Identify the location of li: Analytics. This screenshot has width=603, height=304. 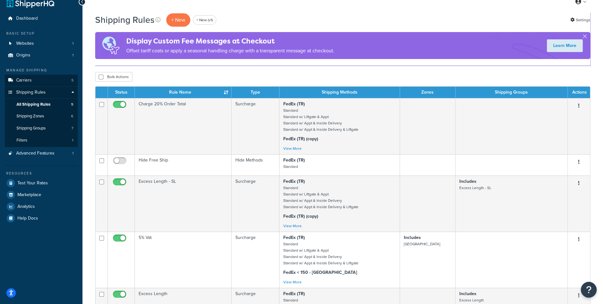
(41, 206).